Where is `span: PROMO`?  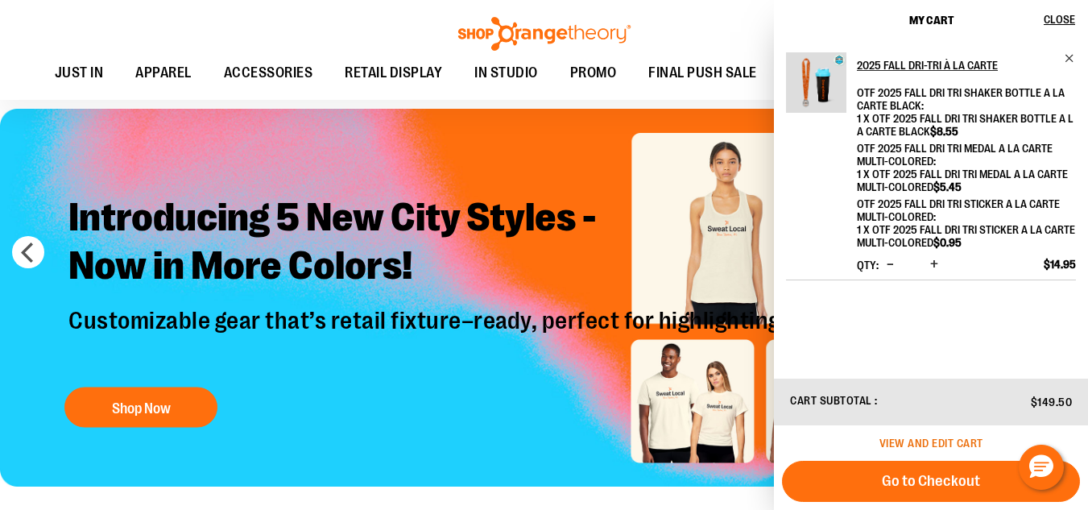
span: PROMO is located at coordinates (593, 72).